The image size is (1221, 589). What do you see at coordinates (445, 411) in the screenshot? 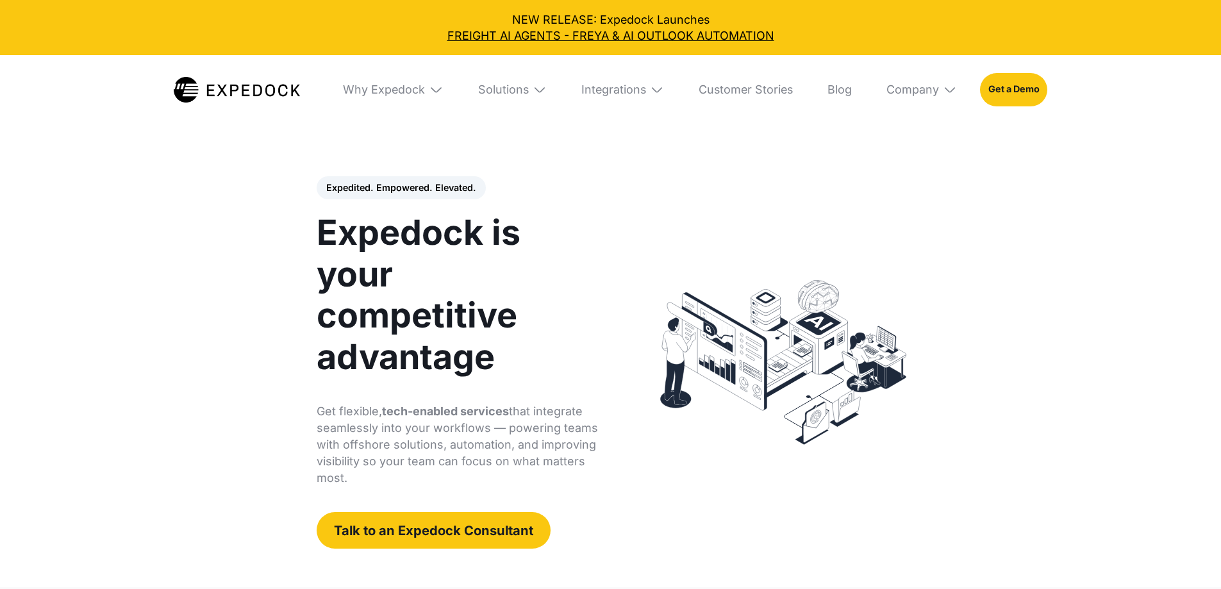
I see `strong: tech-enabled services` at bounding box center [445, 411].